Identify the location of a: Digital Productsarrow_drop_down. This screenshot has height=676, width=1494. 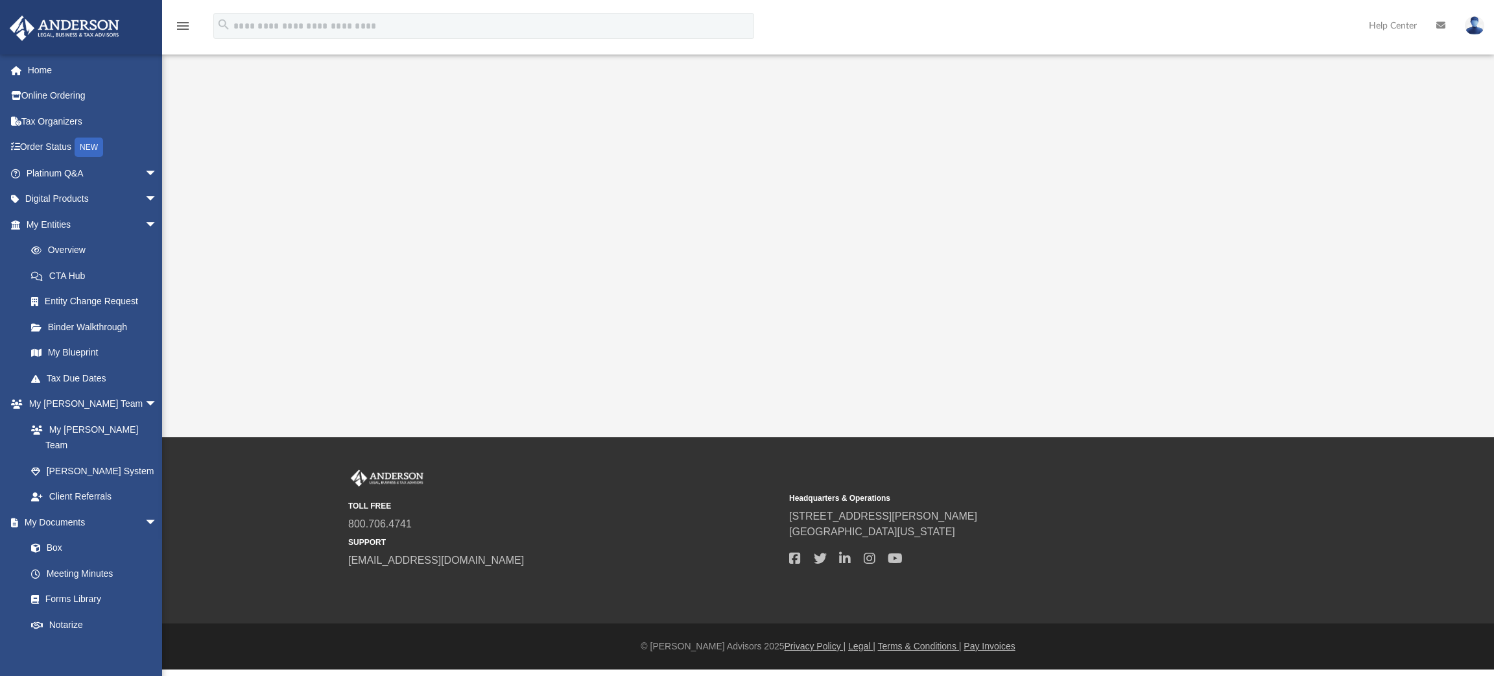
(93, 199).